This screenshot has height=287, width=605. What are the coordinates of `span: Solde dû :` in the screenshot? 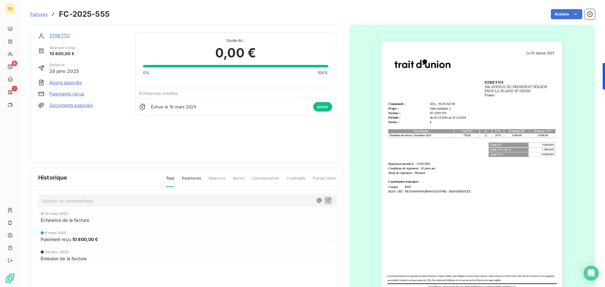 It's located at (236, 41).